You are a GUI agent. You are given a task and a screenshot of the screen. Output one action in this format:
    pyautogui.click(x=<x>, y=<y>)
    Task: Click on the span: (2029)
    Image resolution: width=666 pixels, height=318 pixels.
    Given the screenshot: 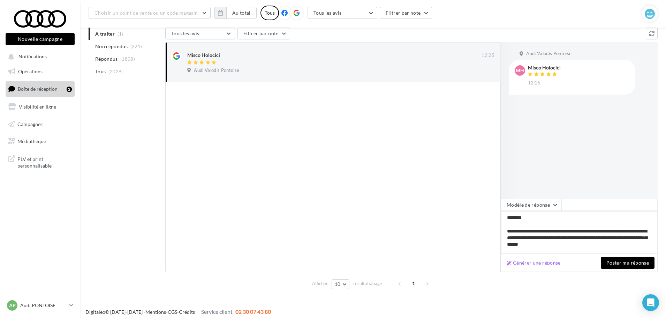 What is the action you would take?
    pyautogui.click(x=116, y=71)
    